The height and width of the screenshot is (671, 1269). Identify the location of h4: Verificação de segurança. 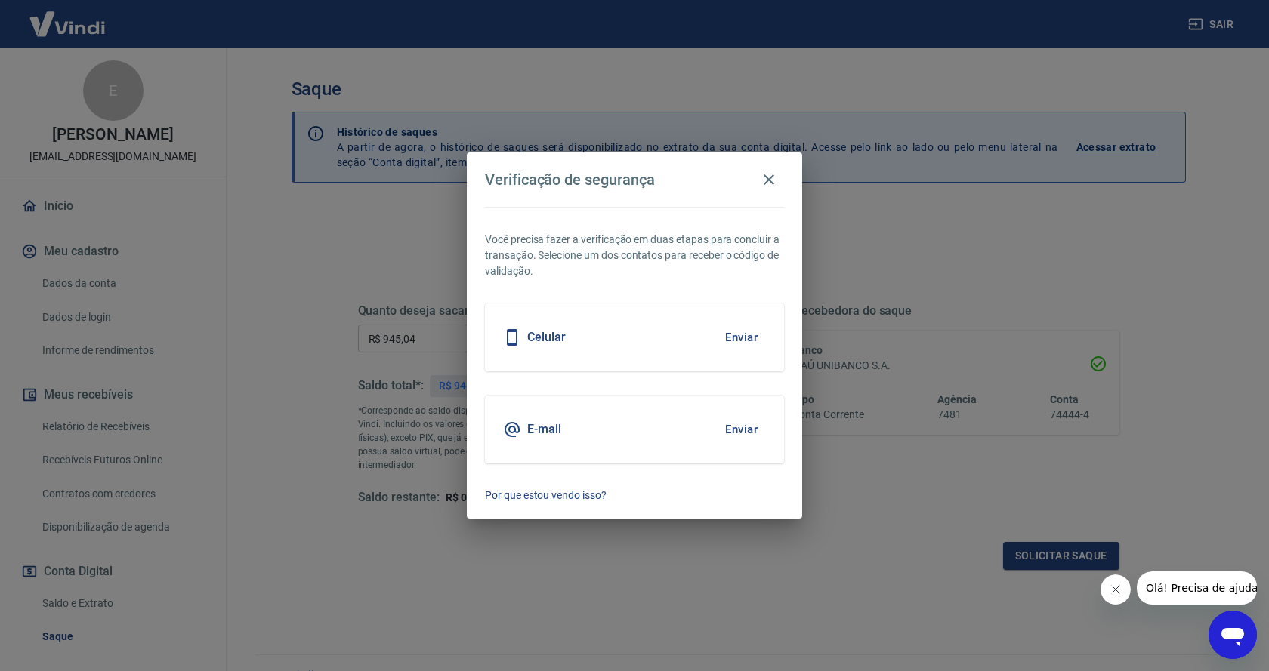
(569, 180).